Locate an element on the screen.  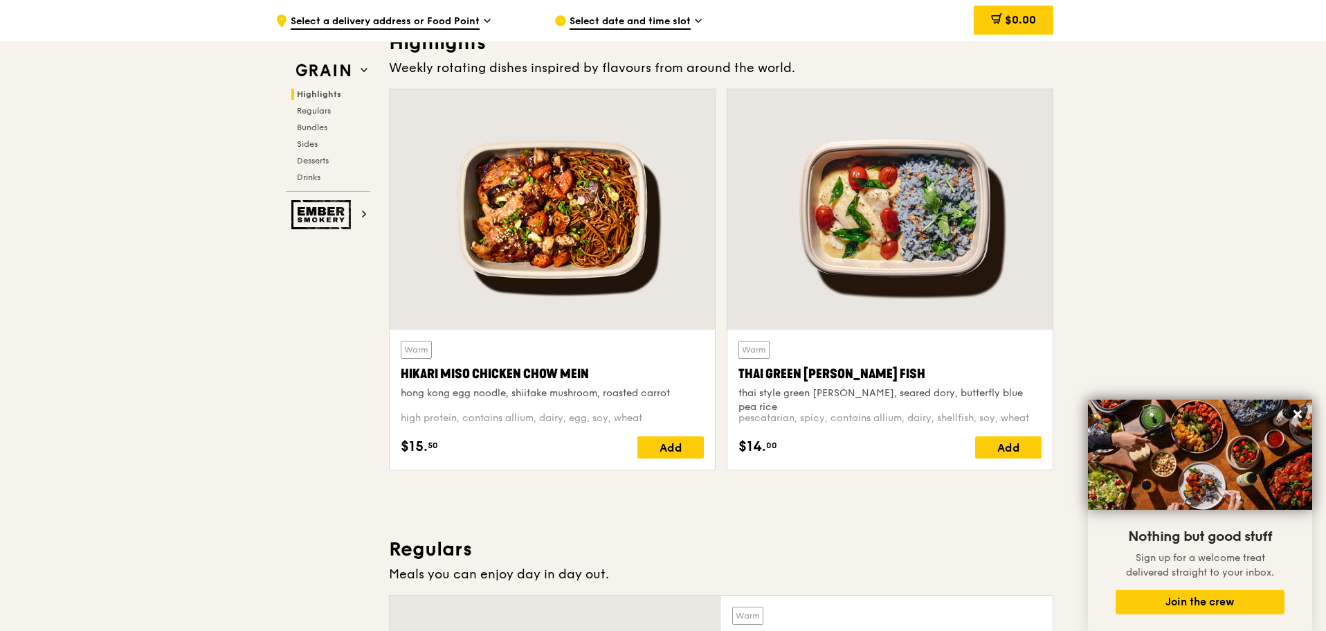
span: Bundles is located at coordinates (312, 127).